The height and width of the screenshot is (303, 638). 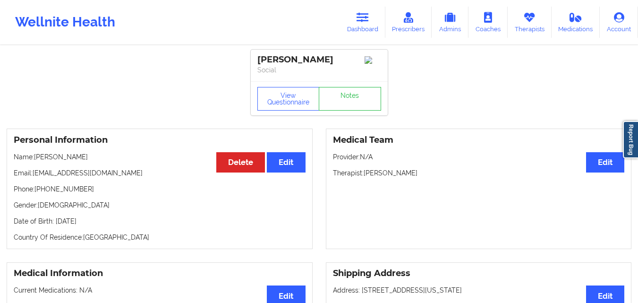 I want to click on a: Admins, so click(x=450, y=22).